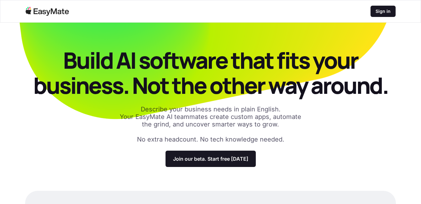 The image size is (421, 204). What do you see at coordinates (211, 117) in the screenshot?
I see `p: Describe your business needs in plain English. Your EasyMate AI teammates create custom apps, aut...` at bounding box center [211, 117].